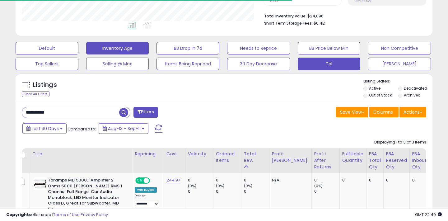 This screenshot has width=448, height=221. Describe the element at coordinates (47, 64) in the screenshot. I see `button: Top Sellers` at that location.